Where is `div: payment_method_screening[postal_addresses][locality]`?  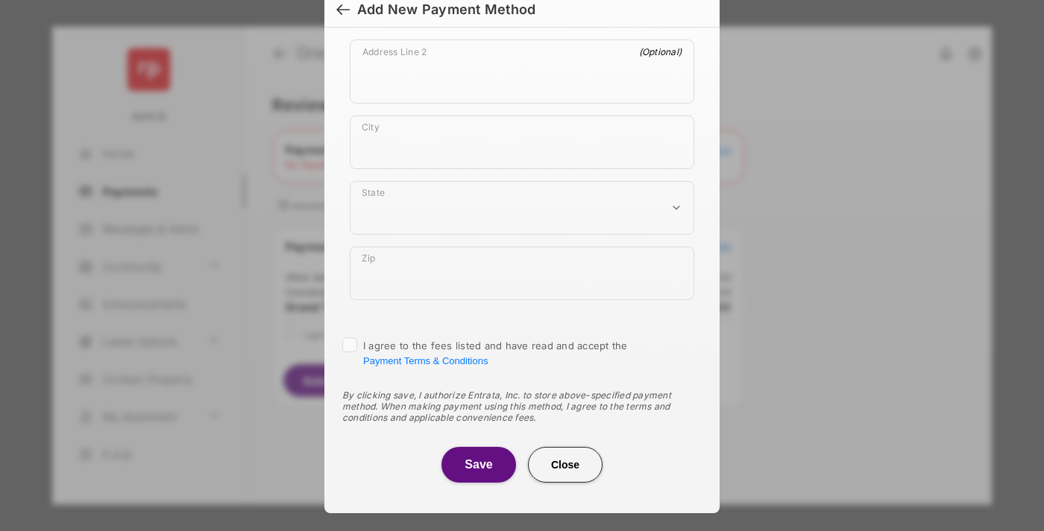 div: payment_method_screening[postal_addresses][locality] is located at coordinates (522, 142).